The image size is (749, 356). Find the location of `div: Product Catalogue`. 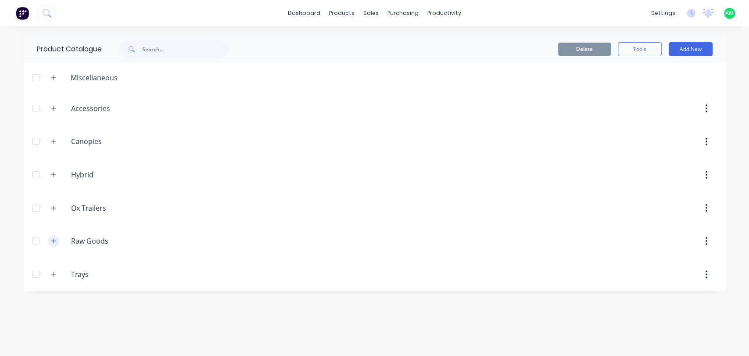

div: Product Catalogue is located at coordinates (63, 49).